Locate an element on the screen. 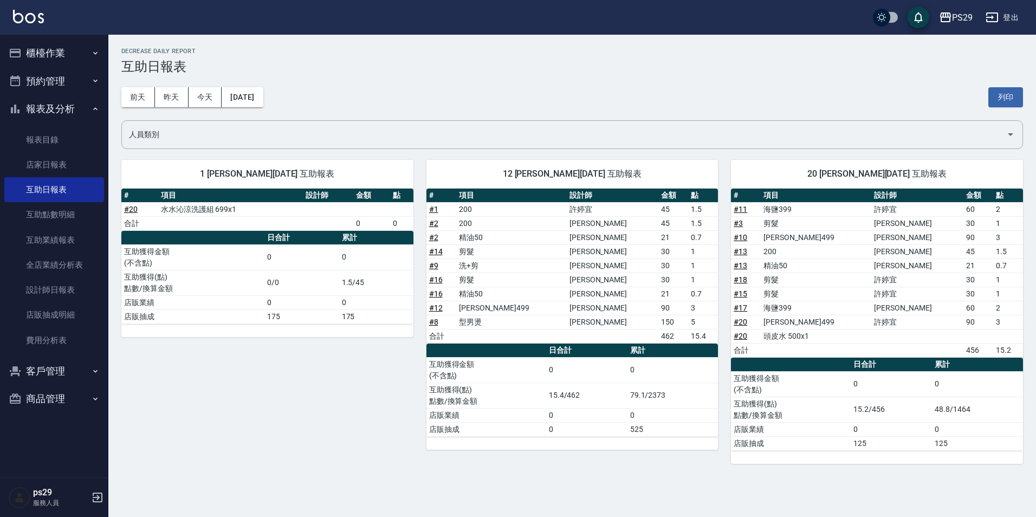  td: 海鹽399 is located at coordinates (816, 209).